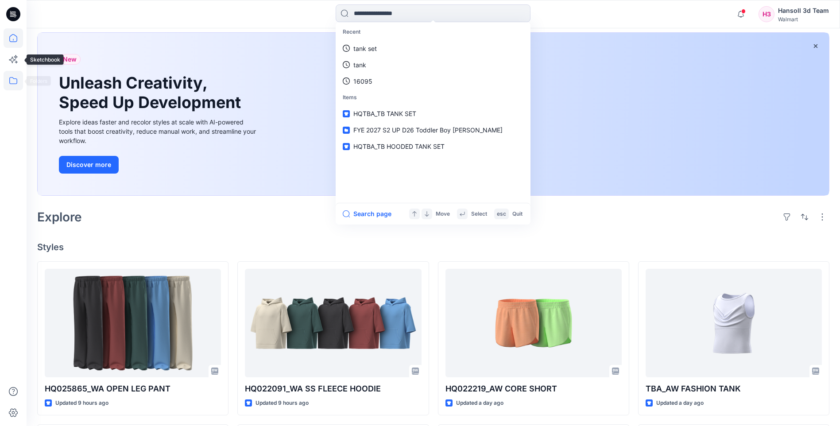 This screenshot has width=840, height=426. What do you see at coordinates (433, 97) in the screenshot?
I see `p: Items` at bounding box center [433, 97].